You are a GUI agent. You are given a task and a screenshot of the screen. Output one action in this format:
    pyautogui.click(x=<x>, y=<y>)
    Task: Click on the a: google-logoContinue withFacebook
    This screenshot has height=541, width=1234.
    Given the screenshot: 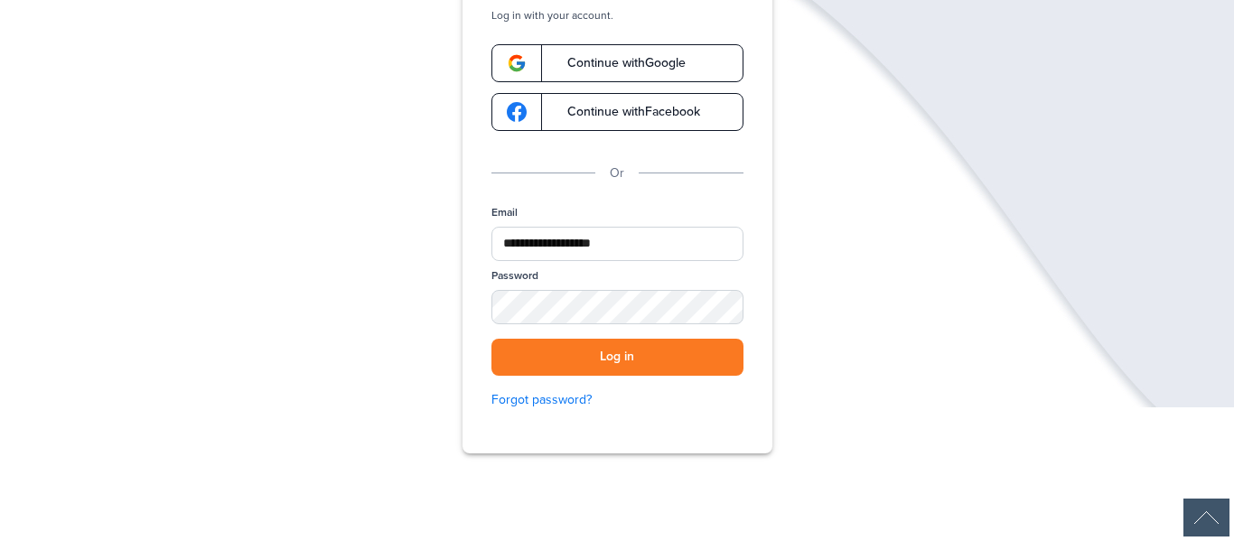 What is the action you would take?
    pyautogui.click(x=617, y=112)
    